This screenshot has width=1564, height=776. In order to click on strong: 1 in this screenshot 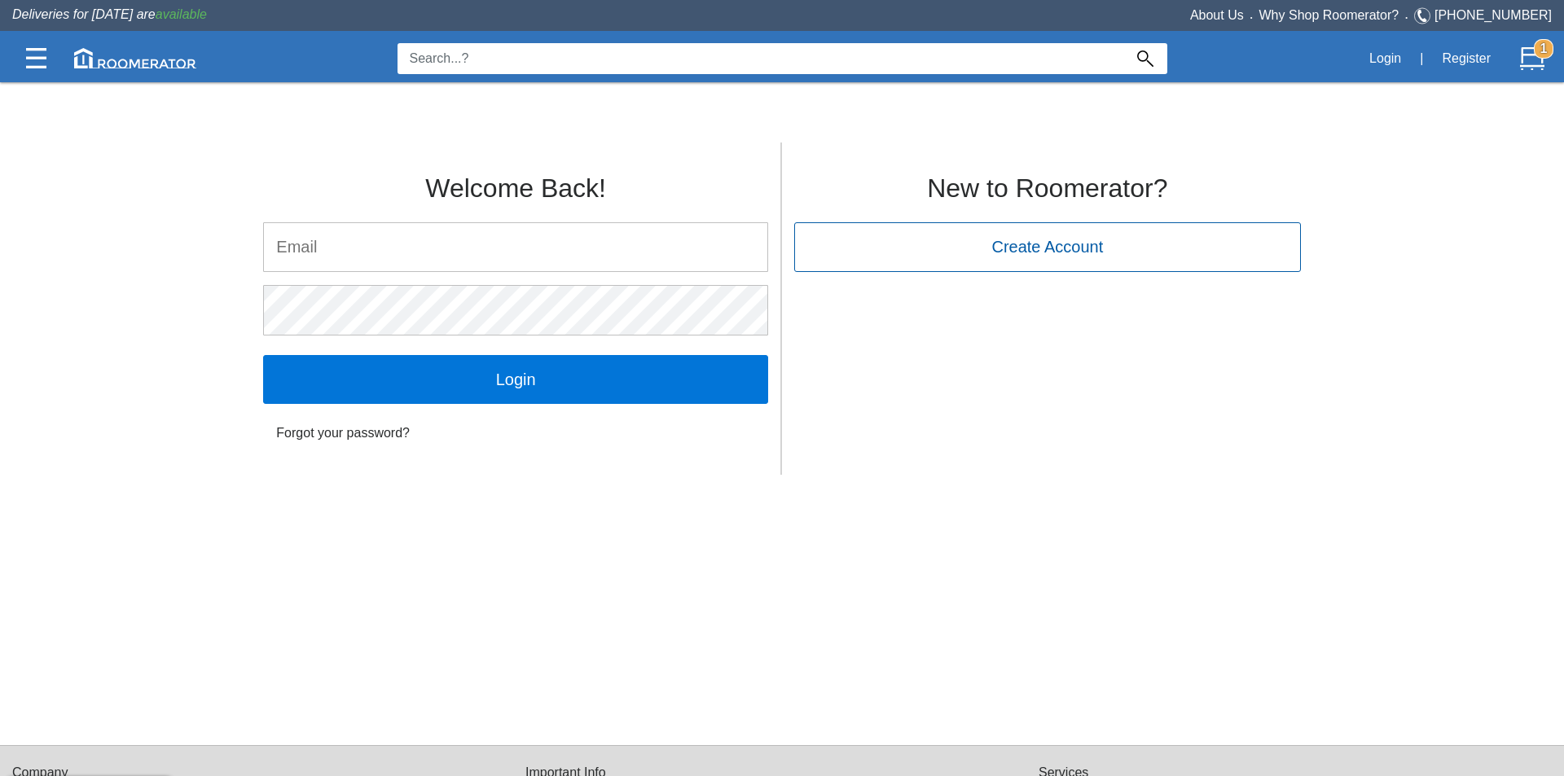, I will do `click(1544, 49)`.